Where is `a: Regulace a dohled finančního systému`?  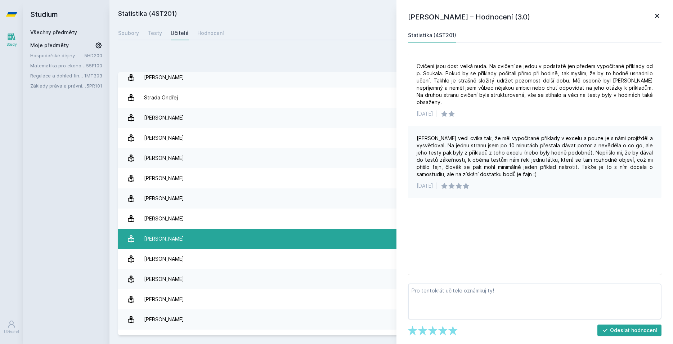 a: Regulace a dohled finančního systému is located at coordinates (57, 76).